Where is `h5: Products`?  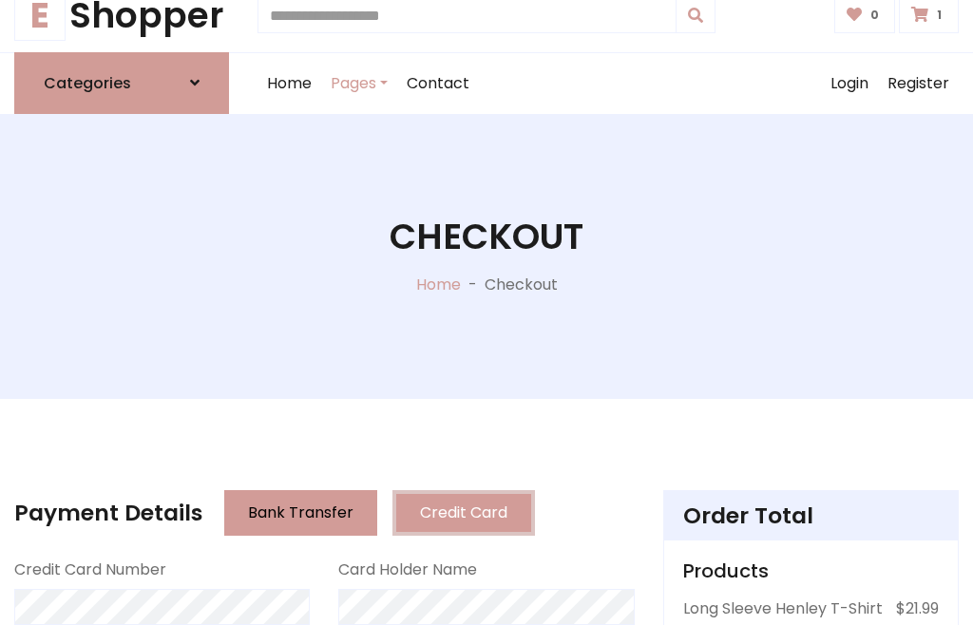
h5: Products is located at coordinates (811, 571).